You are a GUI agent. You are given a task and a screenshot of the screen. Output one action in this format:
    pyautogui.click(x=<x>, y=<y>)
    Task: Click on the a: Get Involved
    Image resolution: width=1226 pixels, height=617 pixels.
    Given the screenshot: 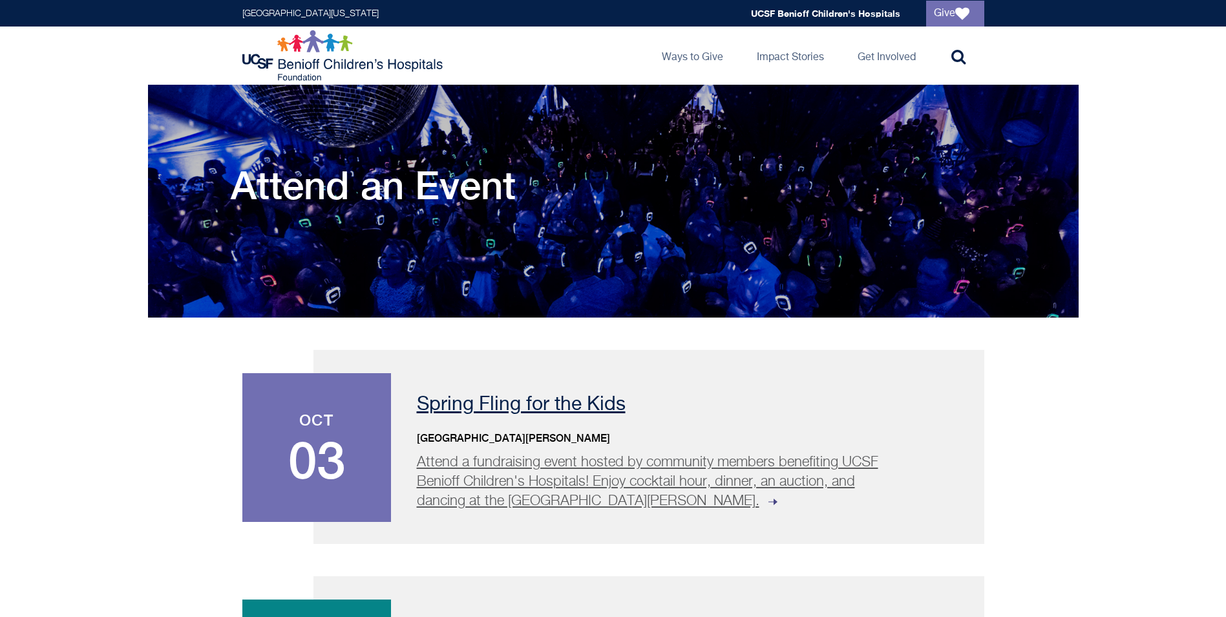 What is the action you would take?
    pyautogui.click(x=887, y=56)
    